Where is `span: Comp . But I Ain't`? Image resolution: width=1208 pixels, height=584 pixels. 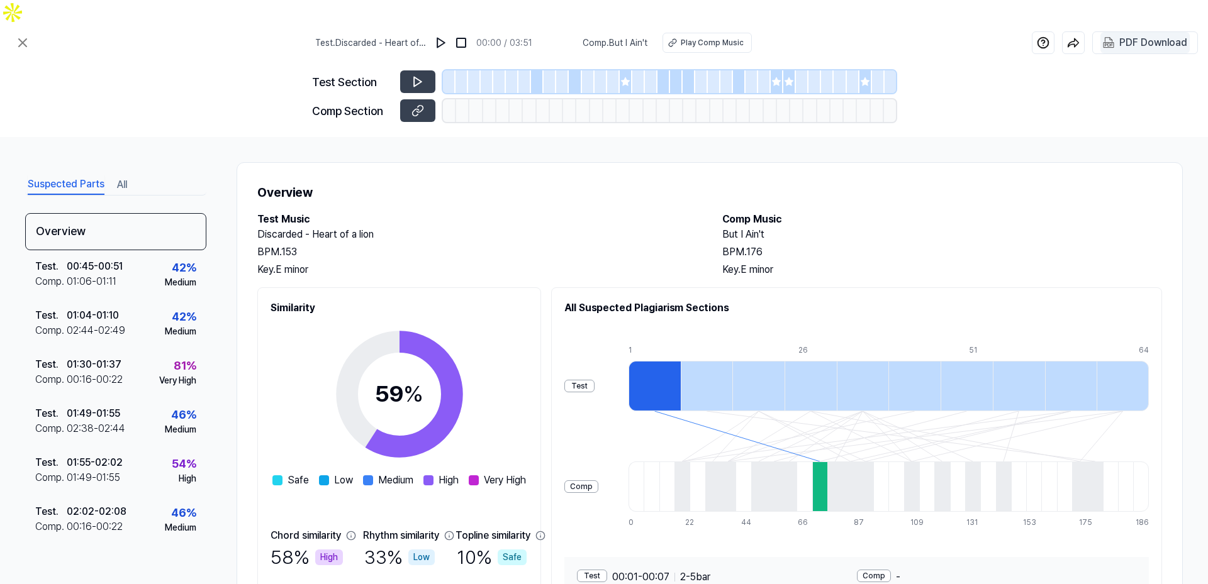 span: Comp . But I Ain't is located at coordinates (615, 43).